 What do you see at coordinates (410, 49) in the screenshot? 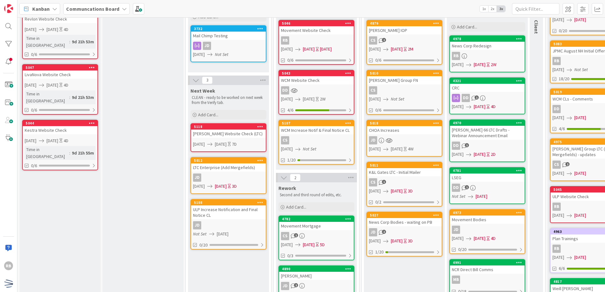
I see `div: 2M` at bounding box center [410, 49].